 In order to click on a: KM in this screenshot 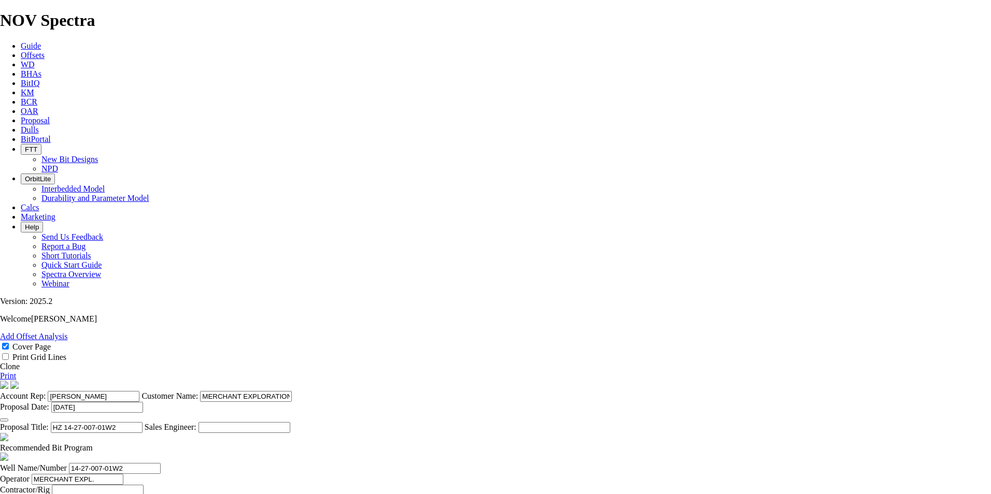, I will do `click(27, 92)`.